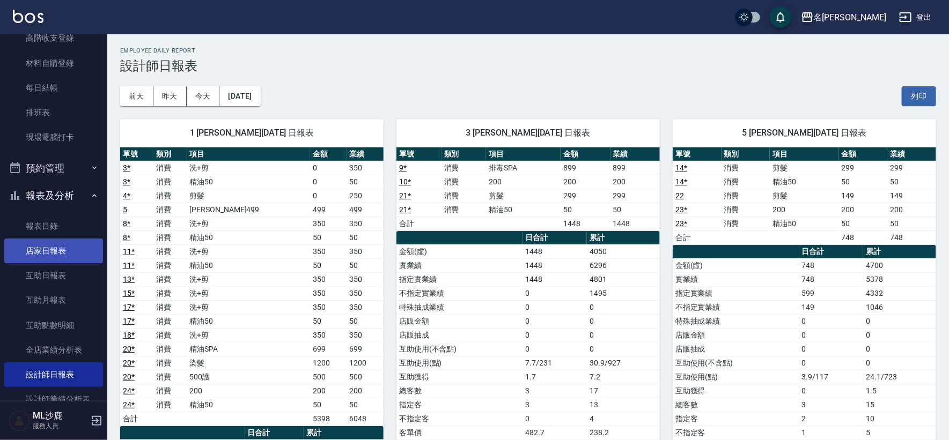  Describe the element at coordinates (736, 307) in the screenshot. I see `td: 不指定實業績` at that location.